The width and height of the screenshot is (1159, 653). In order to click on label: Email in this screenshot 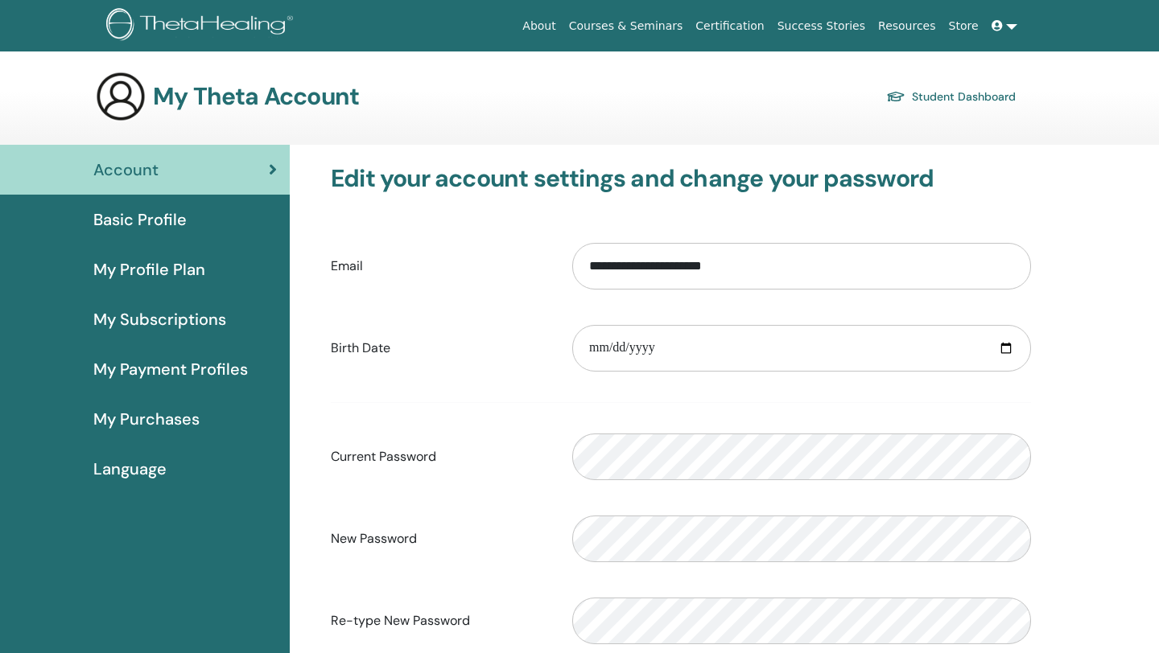, I will do `click(439, 266)`.